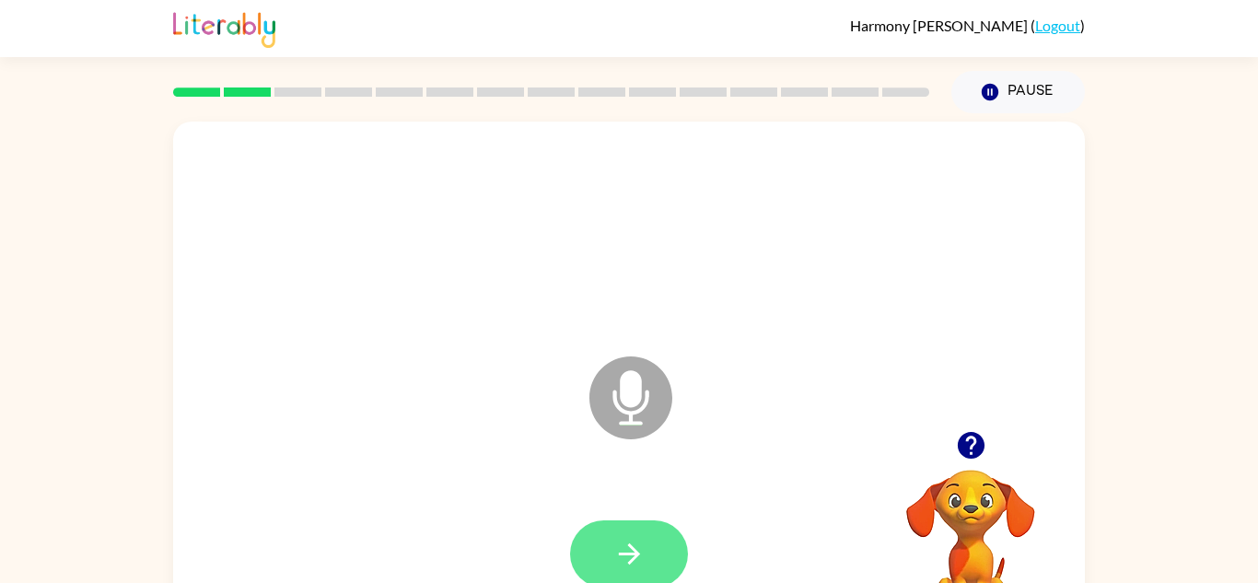 The width and height of the screenshot is (1258, 583). Describe the element at coordinates (1057, 25) in the screenshot. I see `a: Logout` at that location.